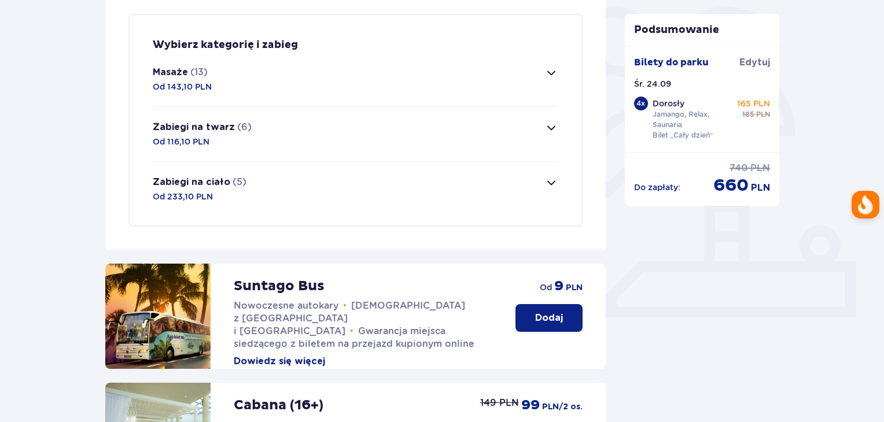  Describe the element at coordinates (748, 115) in the screenshot. I see `p: 185` at that location.